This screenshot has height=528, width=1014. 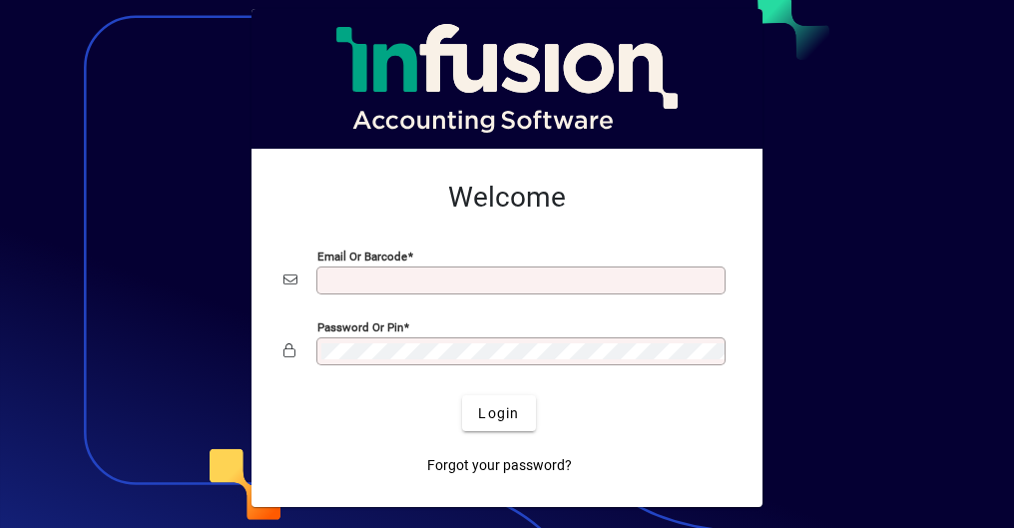 I want to click on span: Forgot your password?, so click(x=499, y=465).